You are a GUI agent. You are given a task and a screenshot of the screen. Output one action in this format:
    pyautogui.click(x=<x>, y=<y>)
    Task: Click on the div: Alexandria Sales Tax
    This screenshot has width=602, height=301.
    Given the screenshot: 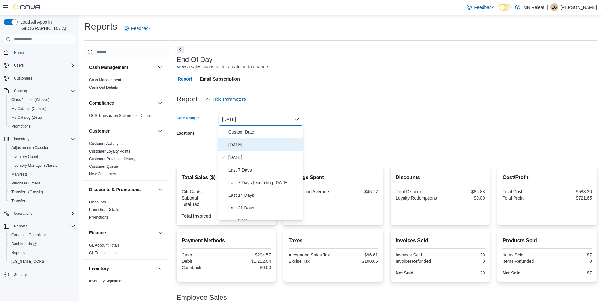 What is the action you would take?
    pyautogui.click(x=310, y=255)
    